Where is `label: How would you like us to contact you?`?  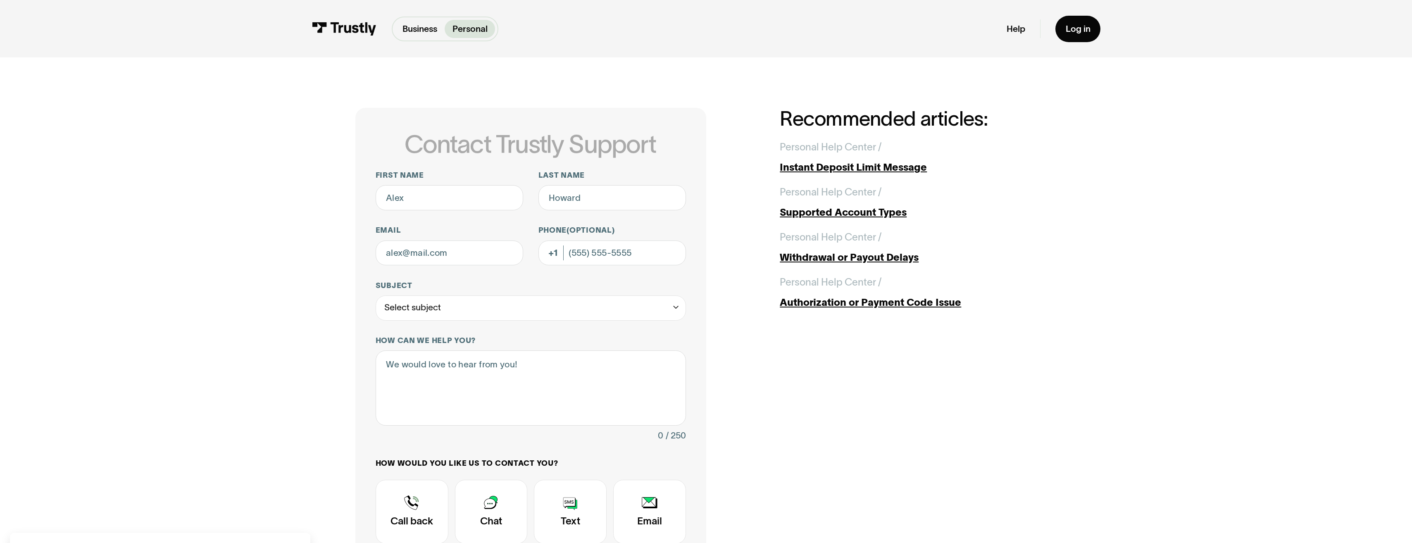 label: How would you like us to contact you? is located at coordinates (531, 463).